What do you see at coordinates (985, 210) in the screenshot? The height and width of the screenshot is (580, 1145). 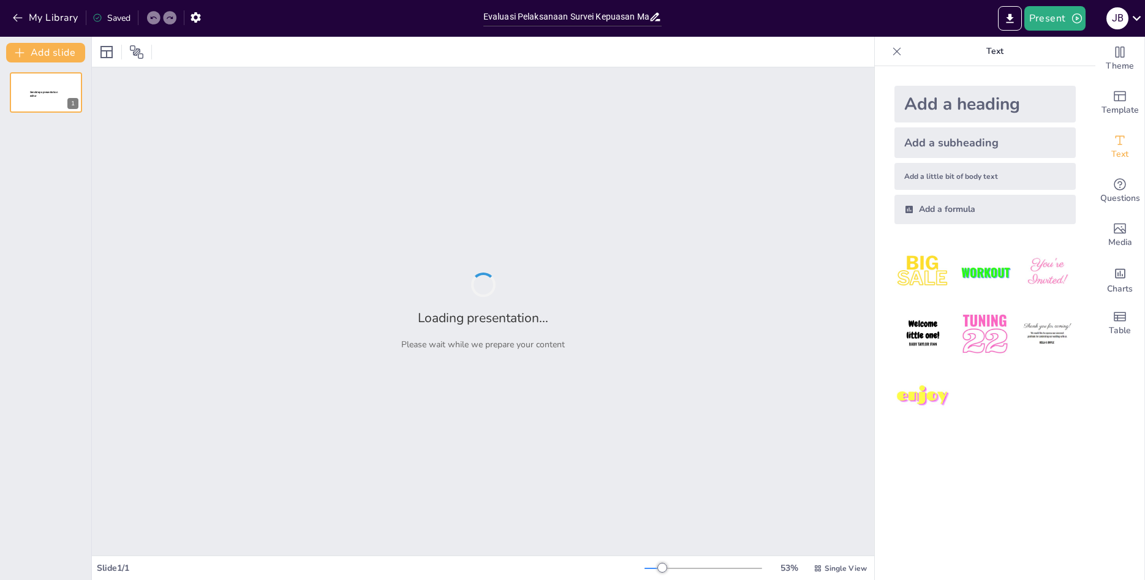 I see `div: Add a formula` at bounding box center [985, 210].